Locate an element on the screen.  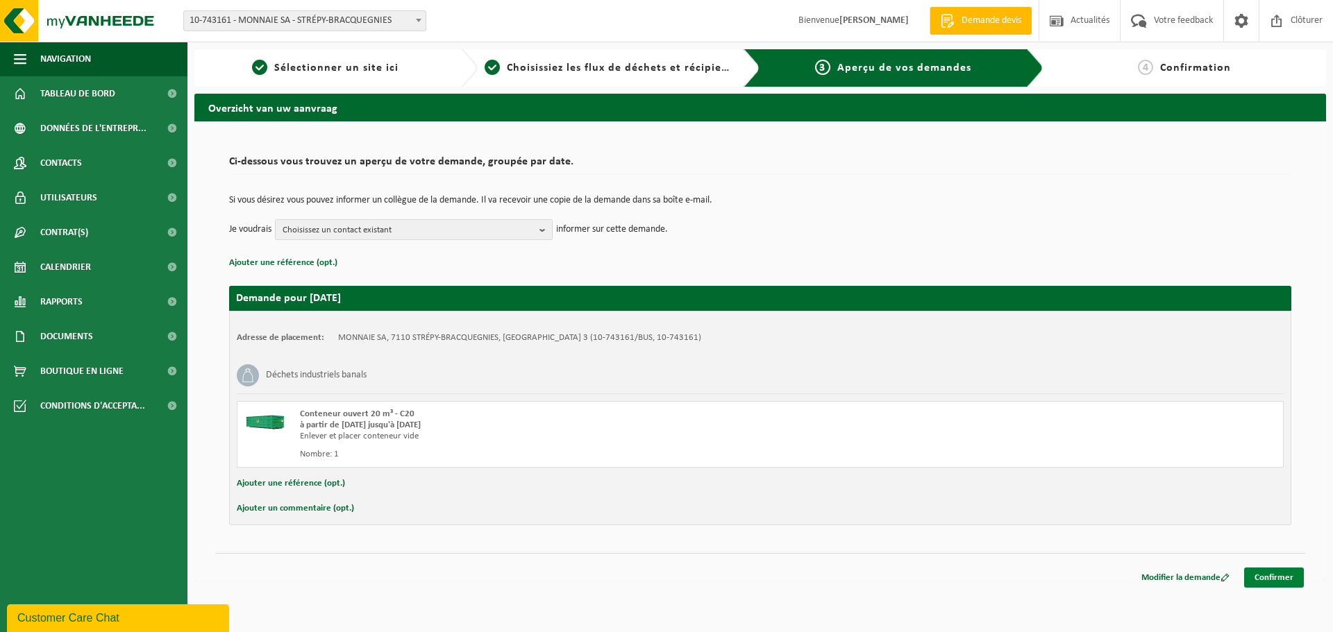
span: Navigation is located at coordinates (65, 59).